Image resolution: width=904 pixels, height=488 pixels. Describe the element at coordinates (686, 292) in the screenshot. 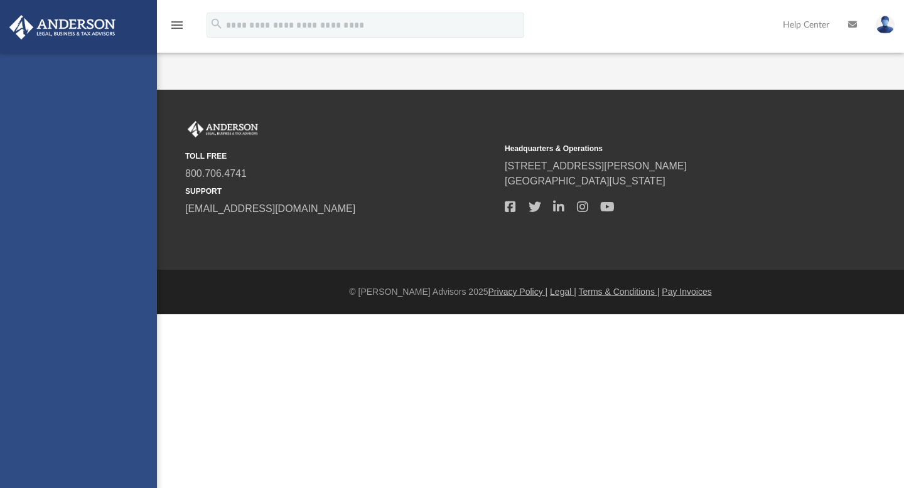

I see `a: Pay Invoices` at that location.